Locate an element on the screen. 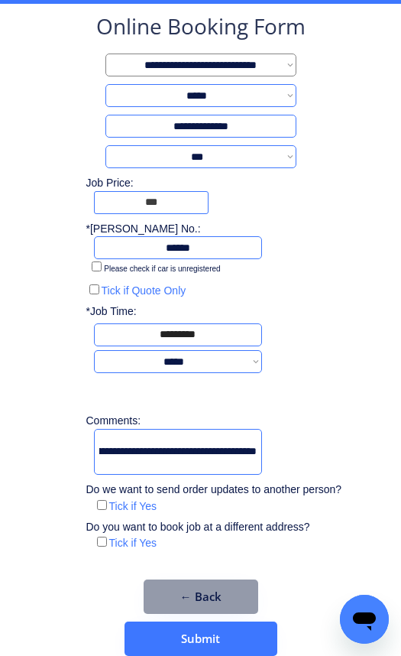 The width and height of the screenshot is (401, 656). label: Please check if car is unregistered is located at coordinates (162, 268).